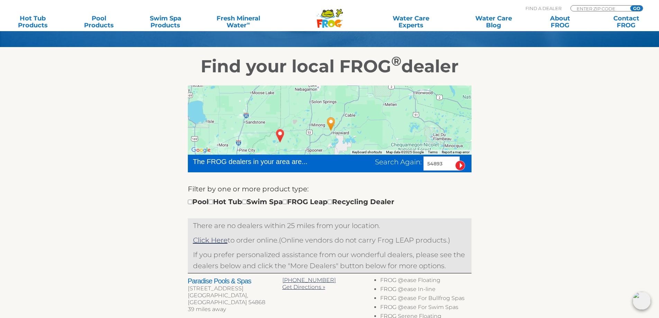  Describe the element at coordinates (235, 281) in the screenshot. I see `h2: Paradise Pools & Spas` at that location.